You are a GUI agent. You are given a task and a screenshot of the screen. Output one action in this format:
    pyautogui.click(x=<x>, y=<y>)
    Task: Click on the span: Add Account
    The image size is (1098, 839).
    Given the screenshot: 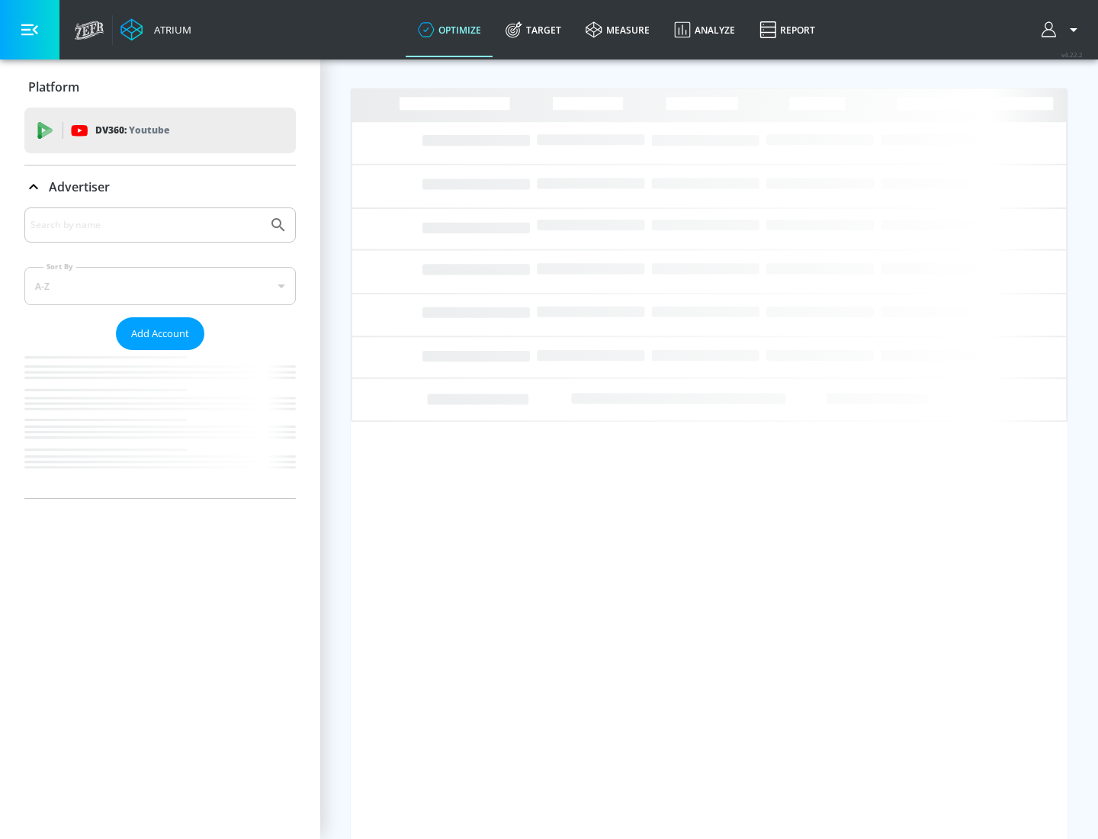 What is the action you would take?
    pyautogui.click(x=160, y=333)
    